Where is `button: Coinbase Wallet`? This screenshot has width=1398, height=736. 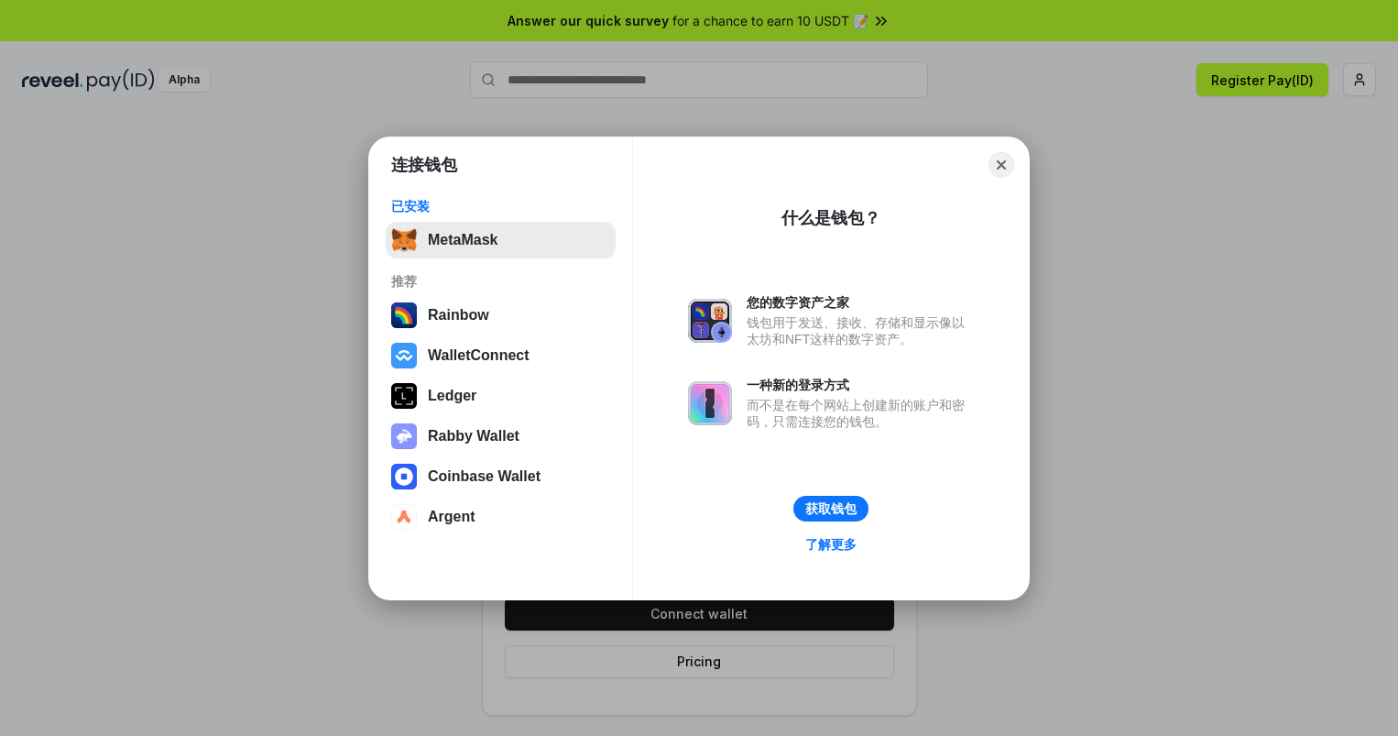 button: Coinbase Wallet is located at coordinates (500, 477).